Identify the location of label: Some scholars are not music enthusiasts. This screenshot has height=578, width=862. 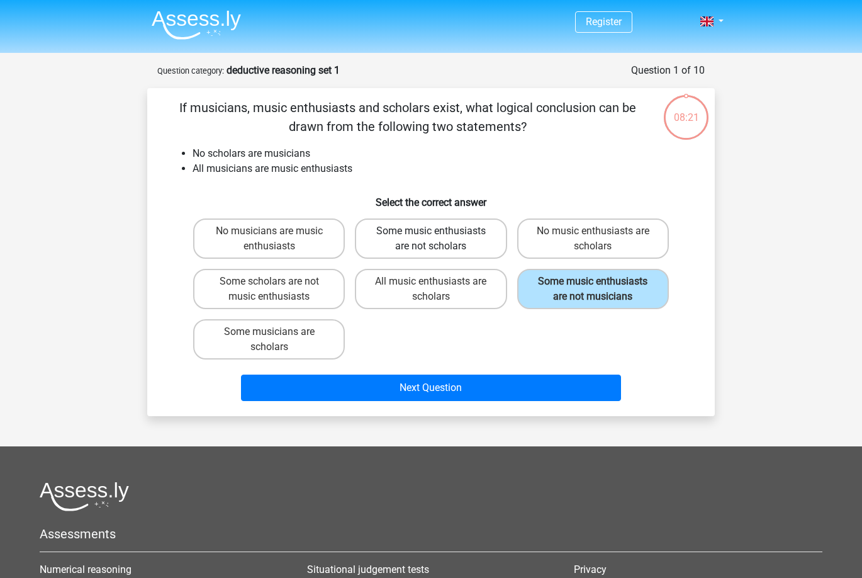
(269, 289).